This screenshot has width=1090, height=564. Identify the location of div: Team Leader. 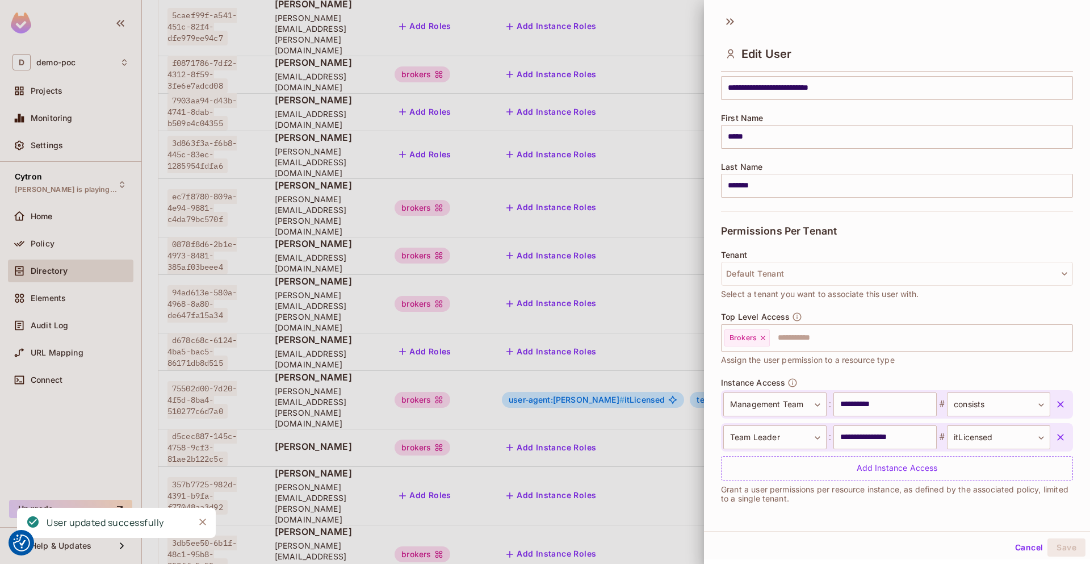
(775, 437).